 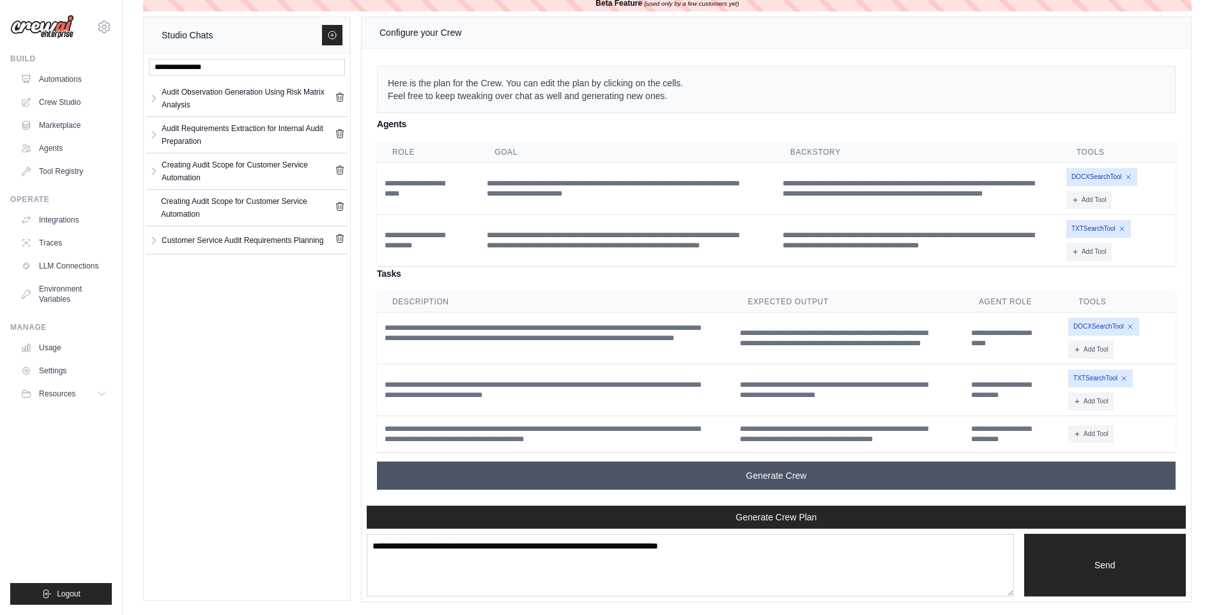 What do you see at coordinates (187, 35) in the screenshot?
I see `div: Studio Chats` at bounding box center [187, 35].